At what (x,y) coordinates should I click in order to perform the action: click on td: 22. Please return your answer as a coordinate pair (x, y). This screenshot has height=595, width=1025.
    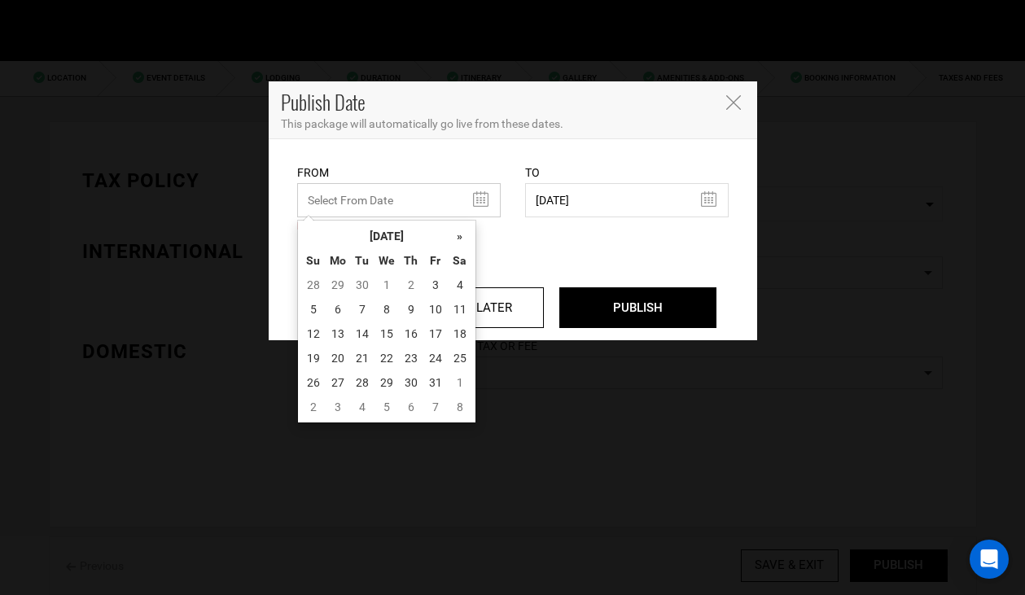
    Looking at the image, I should click on (387, 358).